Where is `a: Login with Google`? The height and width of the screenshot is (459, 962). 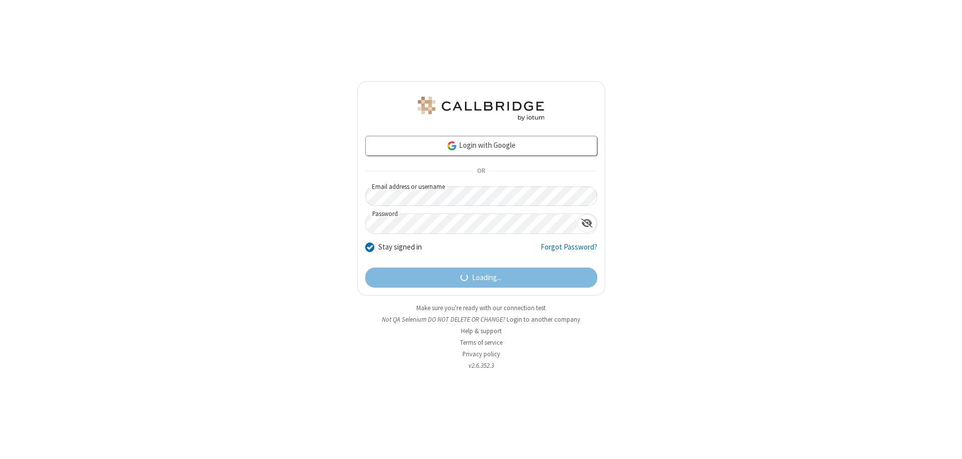
a: Login with Google is located at coordinates (481, 146).